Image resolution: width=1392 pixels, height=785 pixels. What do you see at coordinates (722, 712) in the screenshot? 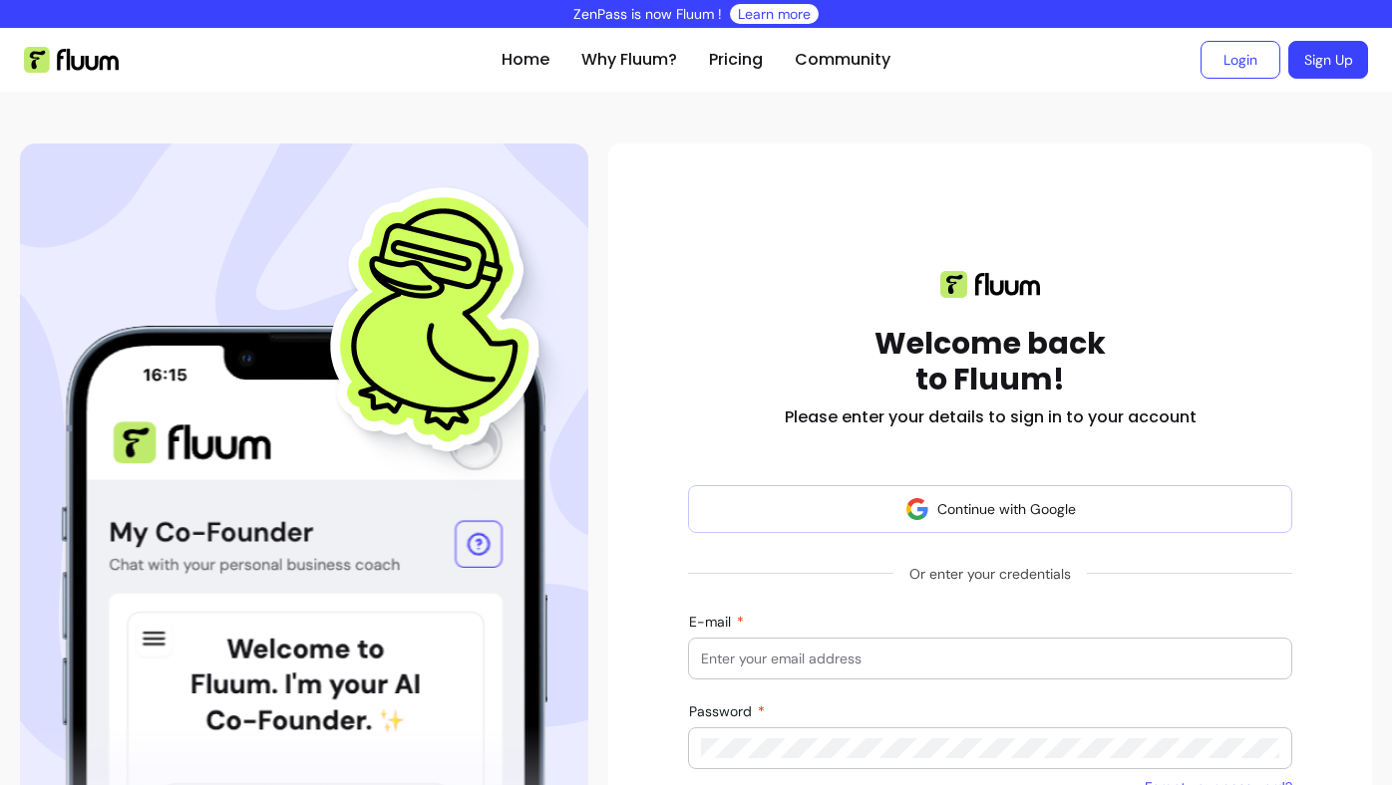
I see `span: Password` at bounding box center [722, 712].